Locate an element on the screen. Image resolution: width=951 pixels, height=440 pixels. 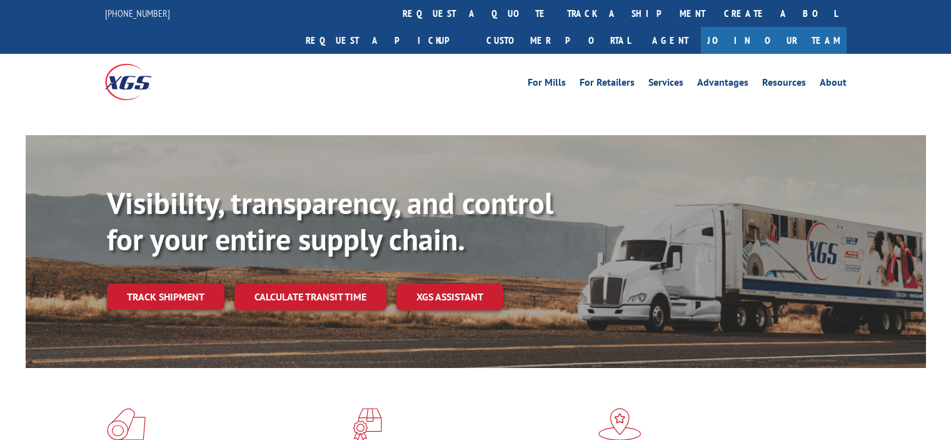
a: Calculate transit time is located at coordinates (310, 296).